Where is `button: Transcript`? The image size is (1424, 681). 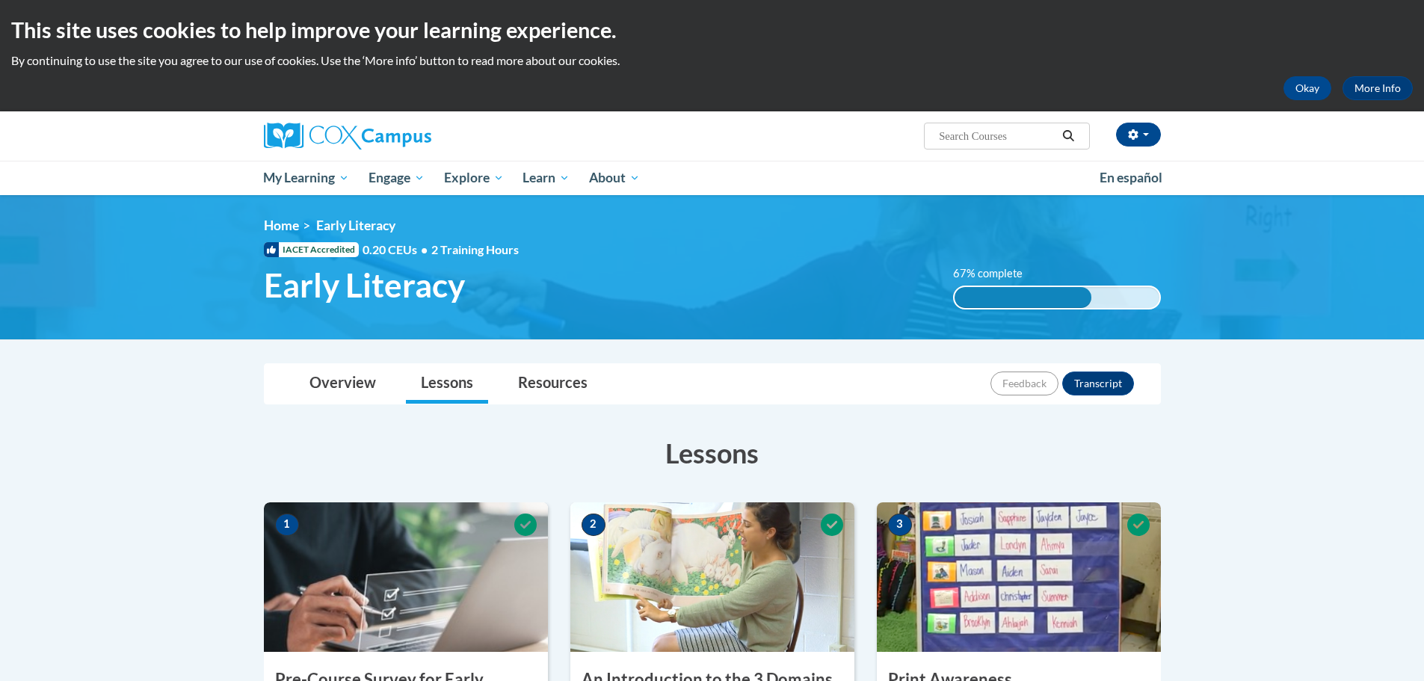 button: Transcript is located at coordinates (1098, 383).